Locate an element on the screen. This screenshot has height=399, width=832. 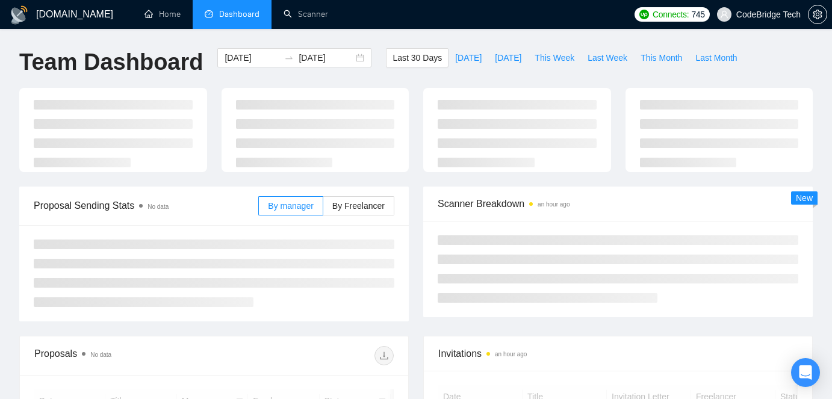
a: setting is located at coordinates (817, 14).